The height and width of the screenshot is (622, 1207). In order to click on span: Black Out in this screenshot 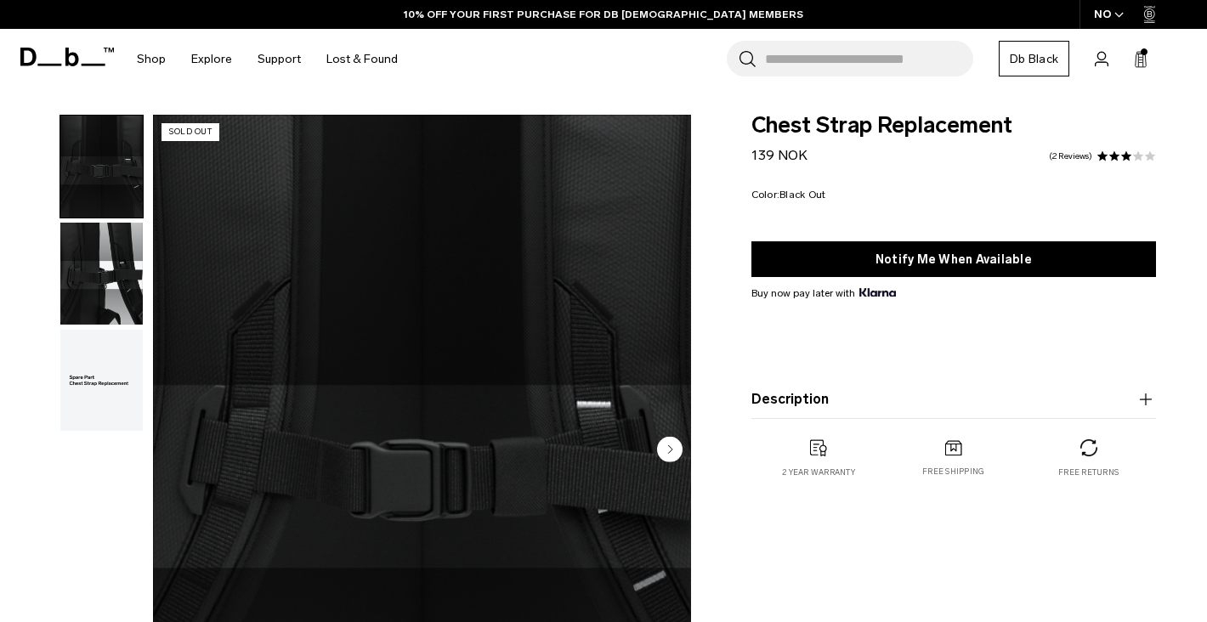, I will do `click(802, 195)`.